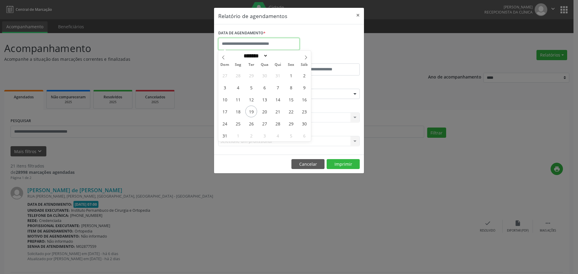 The image size is (578, 274). I want to click on select: Month, so click(254, 56).